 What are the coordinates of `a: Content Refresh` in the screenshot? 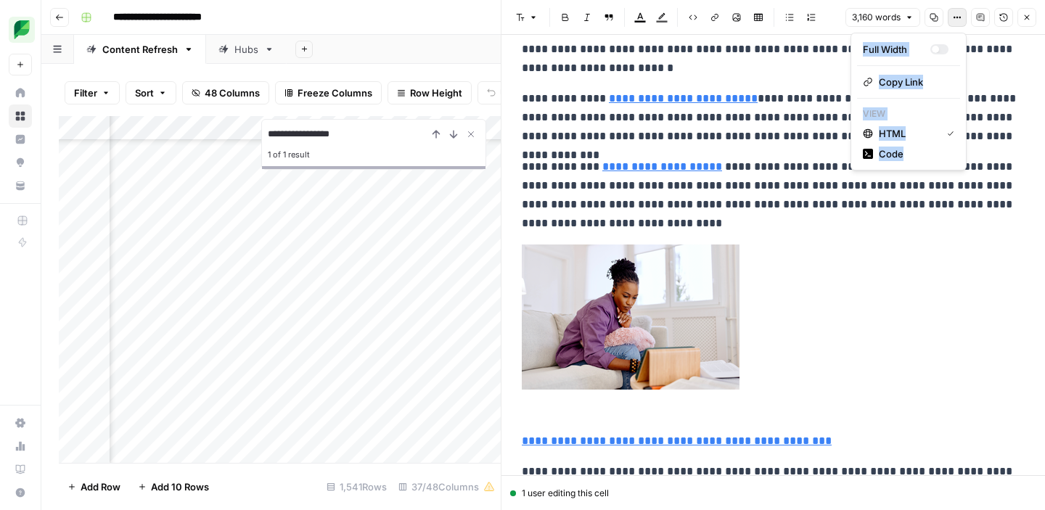 It's located at (140, 49).